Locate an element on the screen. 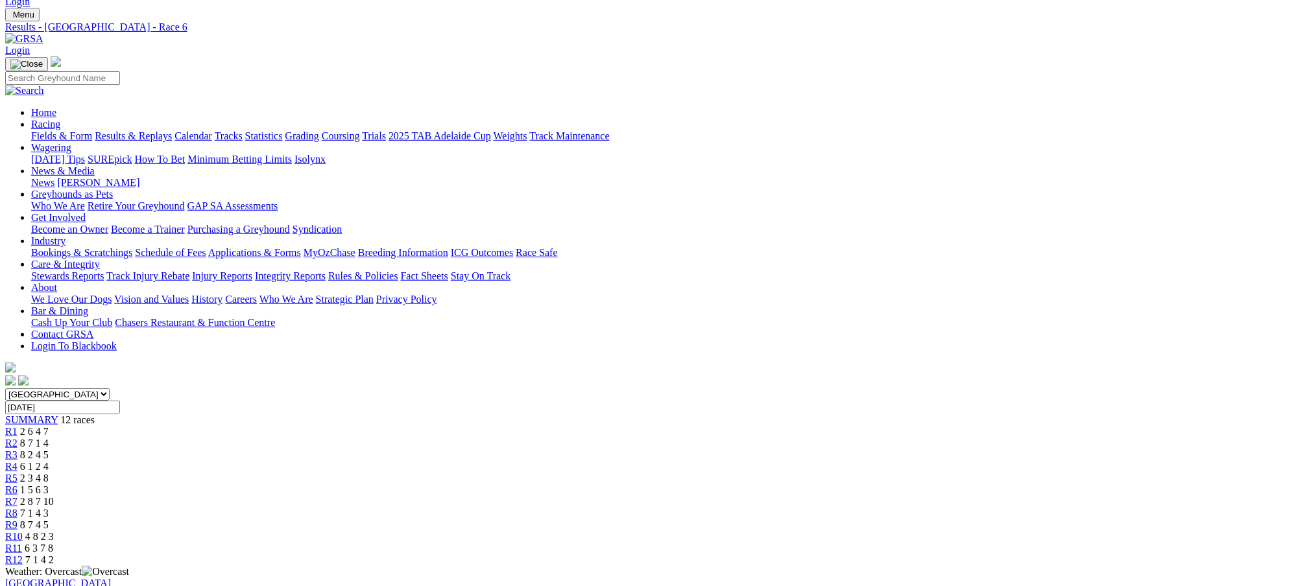 This screenshot has height=586, width=1296. a: How To Bet is located at coordinates (160, 159).